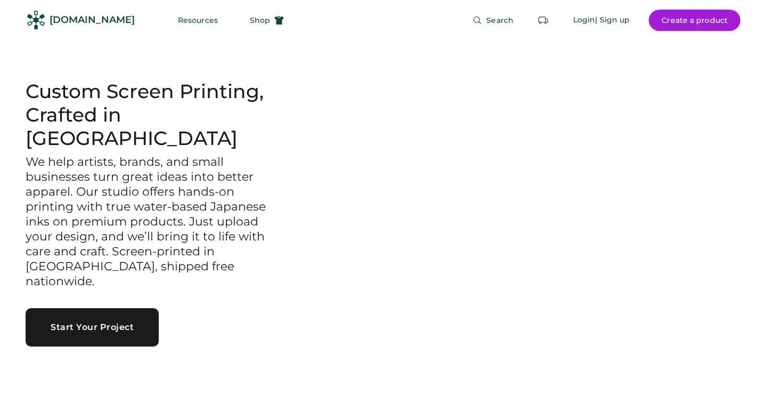 Image resolution: width=767 pixels, height=402 pixels. Describe the element at coordinates (493, 20) in the screenshot. I see `button: Search` at that location.